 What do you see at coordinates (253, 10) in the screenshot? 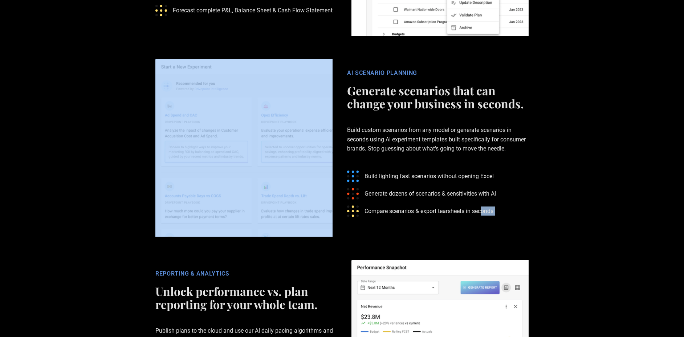
I see `p: Forecast complete P&L, Balance Sheet & Cash Flow Statement` at bounding box center [253, 10].